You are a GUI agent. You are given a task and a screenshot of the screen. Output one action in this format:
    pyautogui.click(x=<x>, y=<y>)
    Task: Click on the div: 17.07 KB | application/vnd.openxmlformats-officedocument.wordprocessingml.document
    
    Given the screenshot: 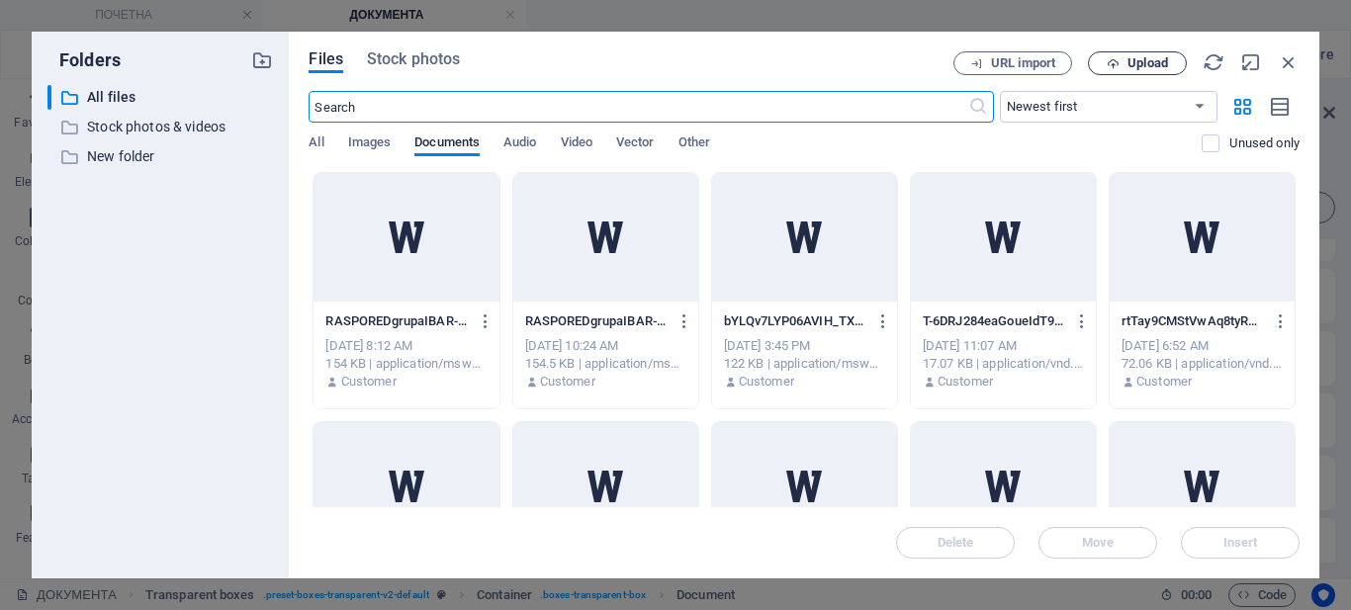 What is the action you would take?
    pyautogui.click(x=1003, y=364)
    